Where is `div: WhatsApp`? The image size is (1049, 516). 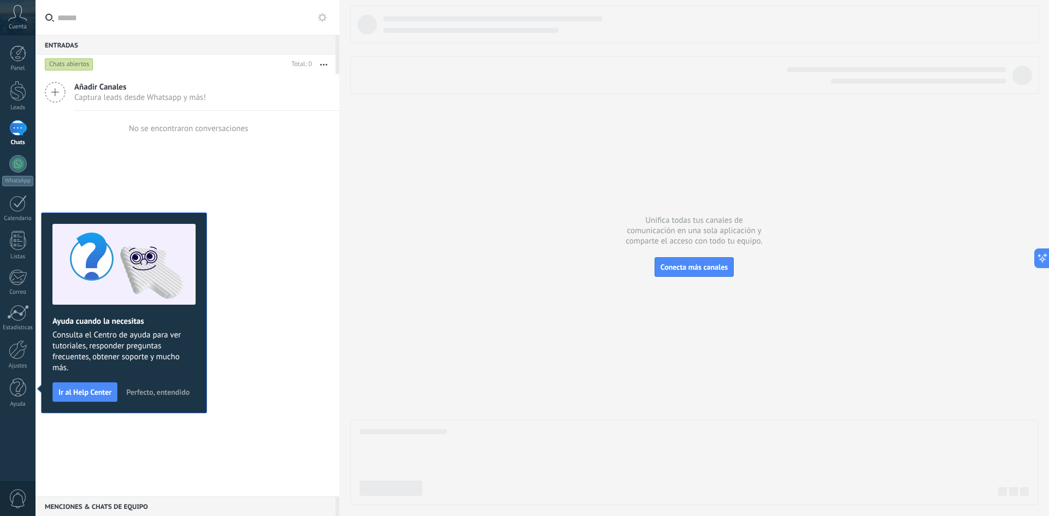 div: WhatsApp is located at coordinates (17, 181).